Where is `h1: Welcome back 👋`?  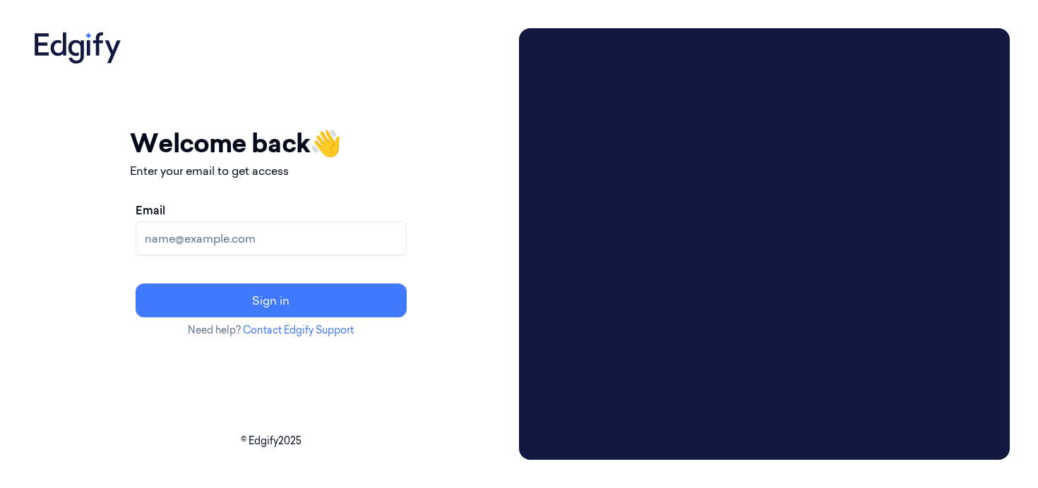 h1: Welcome back 👋 is located at coordinates (271, 143).